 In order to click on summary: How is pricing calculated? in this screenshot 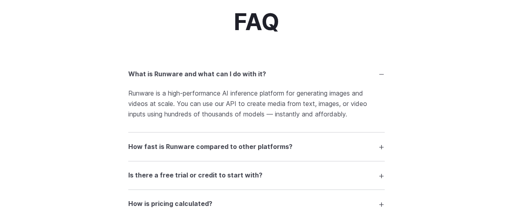, I will do `click(257, 204)`.